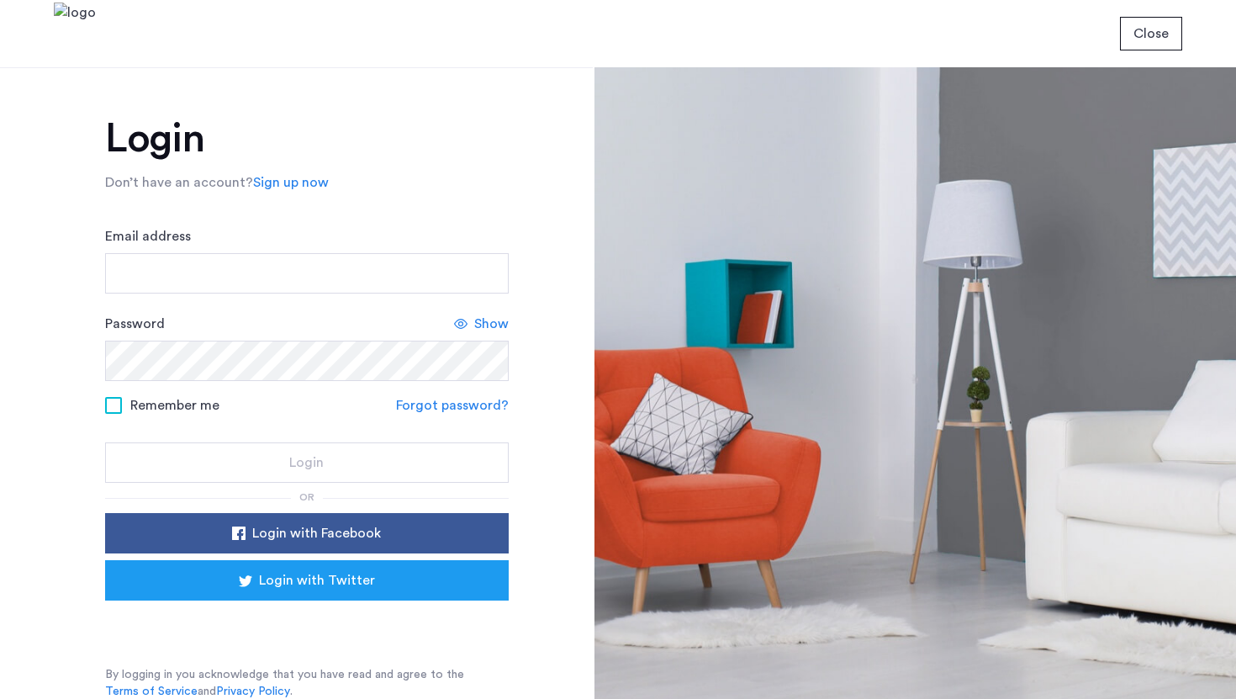 The width and height of the screenshot is (1236, 699). Describe the element at coordinates (307, 139) in the screenshot. I see `h1: Login` at that location.